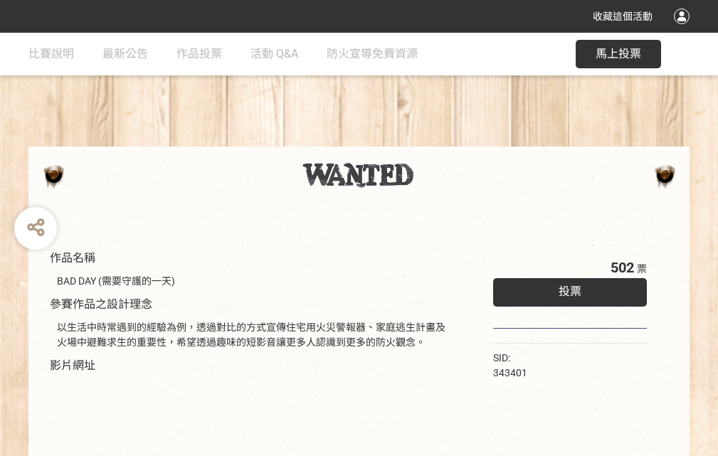 The image size is (718, 456). Describe the element at coordinates (253, 335) in the screenshot. I see `div: 以生活中時常遇到的經驗為例，透過對比的方式宣傳住宅用火災警報器、家庭逃生計畫及火場中避難求生的重要性，希望透過趣味的短影音讓更多人認識到更多的防火觀念。` at that location.